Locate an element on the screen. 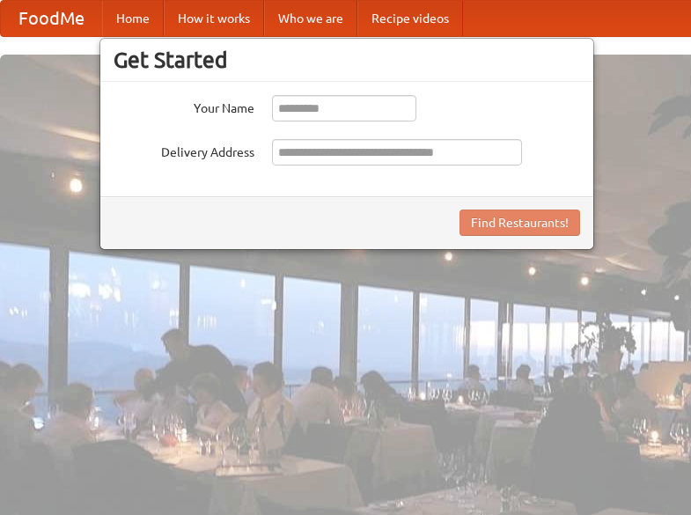 Image resolution: width=691 pixels, height=515 pixels. a: Home is located at coordinates (133, 18).